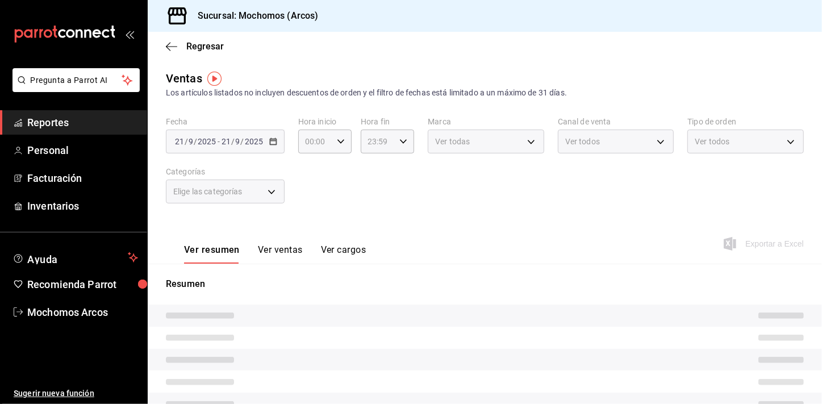 The width and height of the screenshot is (822, 404). What do you see at coordinates (75, 257) in the screenshot?
I see `span: Ayuda` at bounding box center [75, 257].